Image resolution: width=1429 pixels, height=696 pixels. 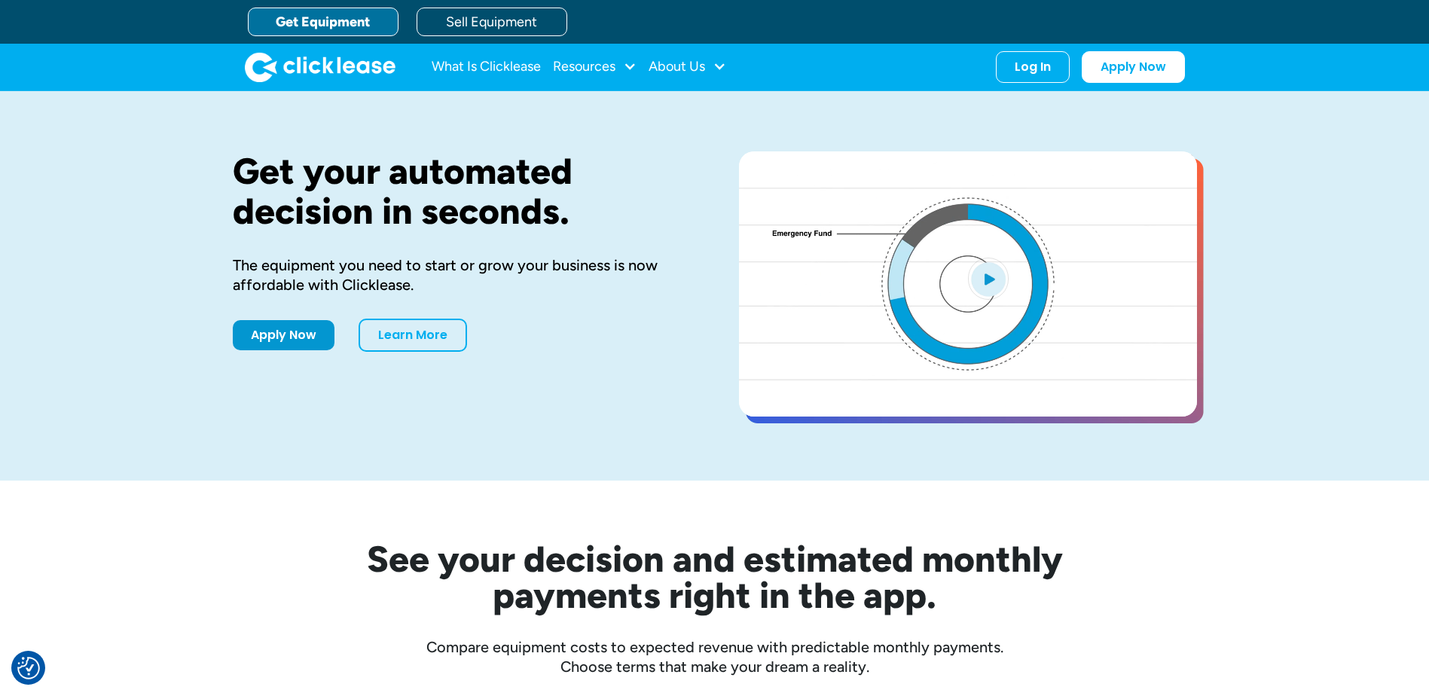 What do you see at coordinates (988, 279) in the screenshot?
I see `img: Blue play button logo on a light blue circular background` at bounding box center [988, 279].